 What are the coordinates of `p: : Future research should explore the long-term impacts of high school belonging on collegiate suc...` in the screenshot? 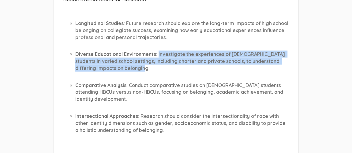 It's located at (182, 30).